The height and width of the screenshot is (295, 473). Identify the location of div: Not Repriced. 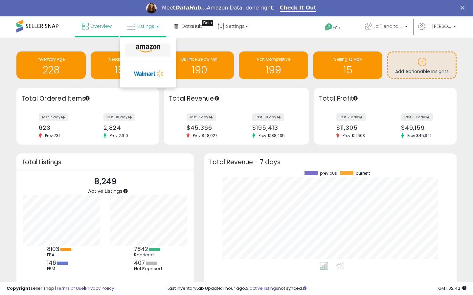
(149, 269).